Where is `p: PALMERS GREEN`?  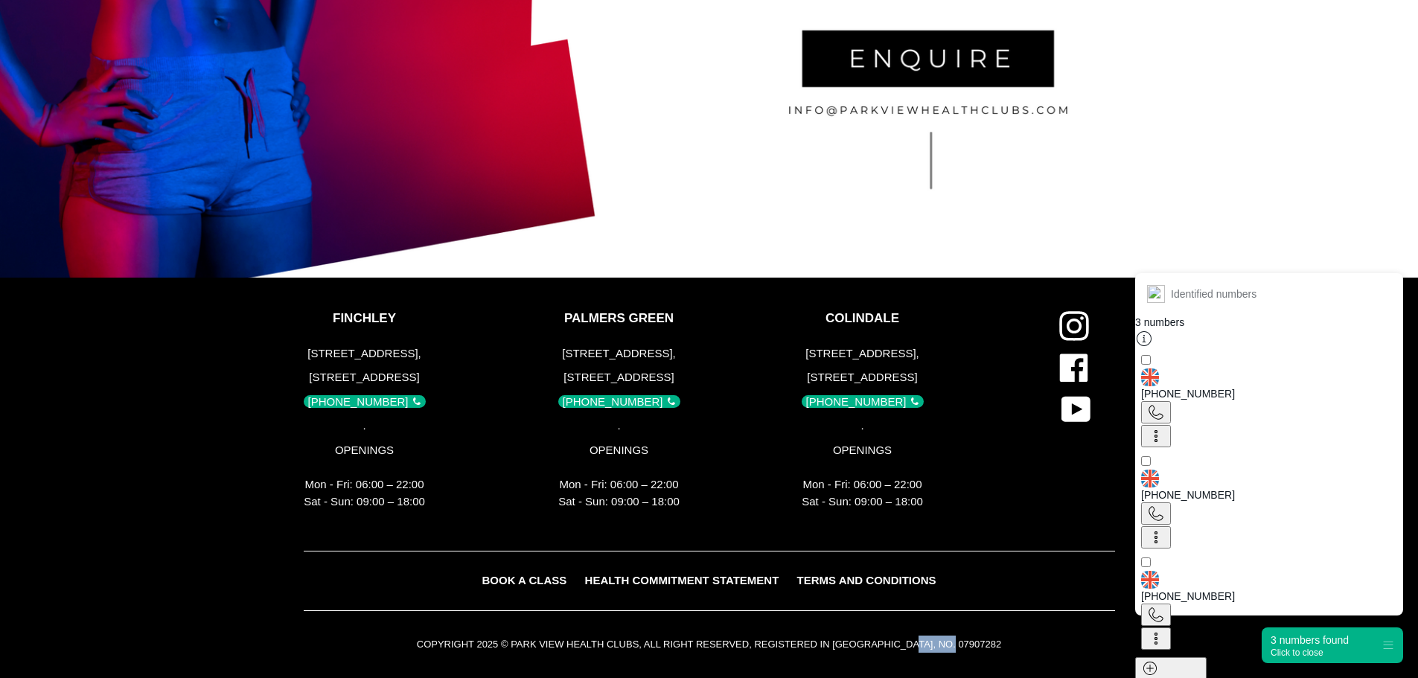 p: PALMERS GREEN is located at coordinates (619, 319).